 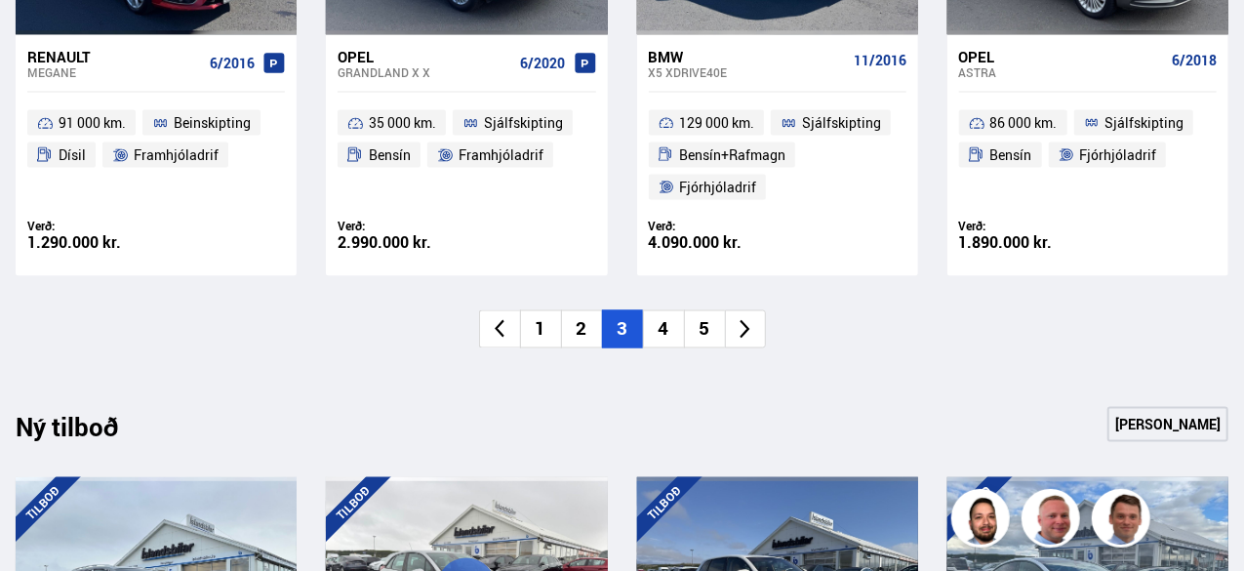 I want to click on div: X5 XDRIVE40E, so click(x=747, y=72).